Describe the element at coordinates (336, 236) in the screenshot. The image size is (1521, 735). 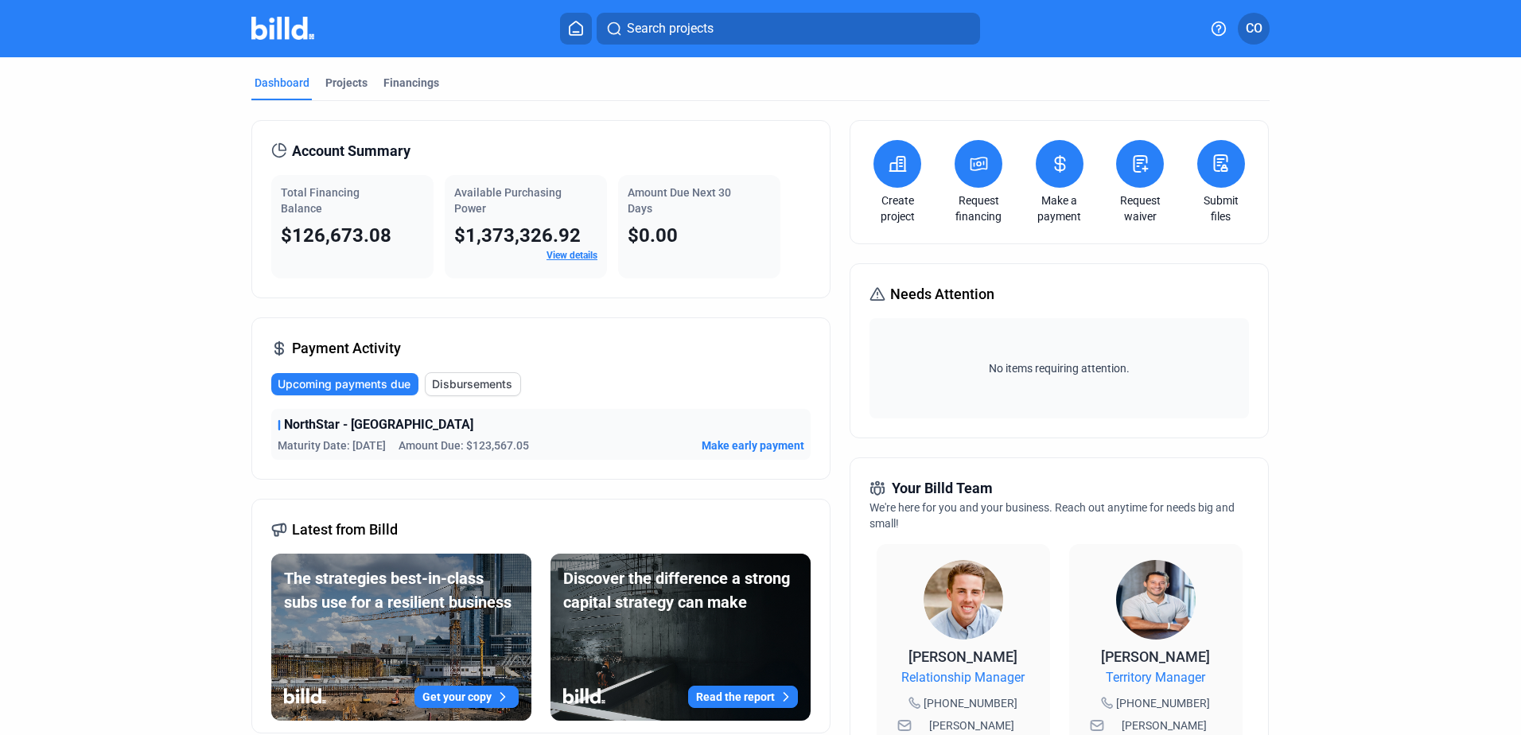
I see `span: $126,673.08` at that location.